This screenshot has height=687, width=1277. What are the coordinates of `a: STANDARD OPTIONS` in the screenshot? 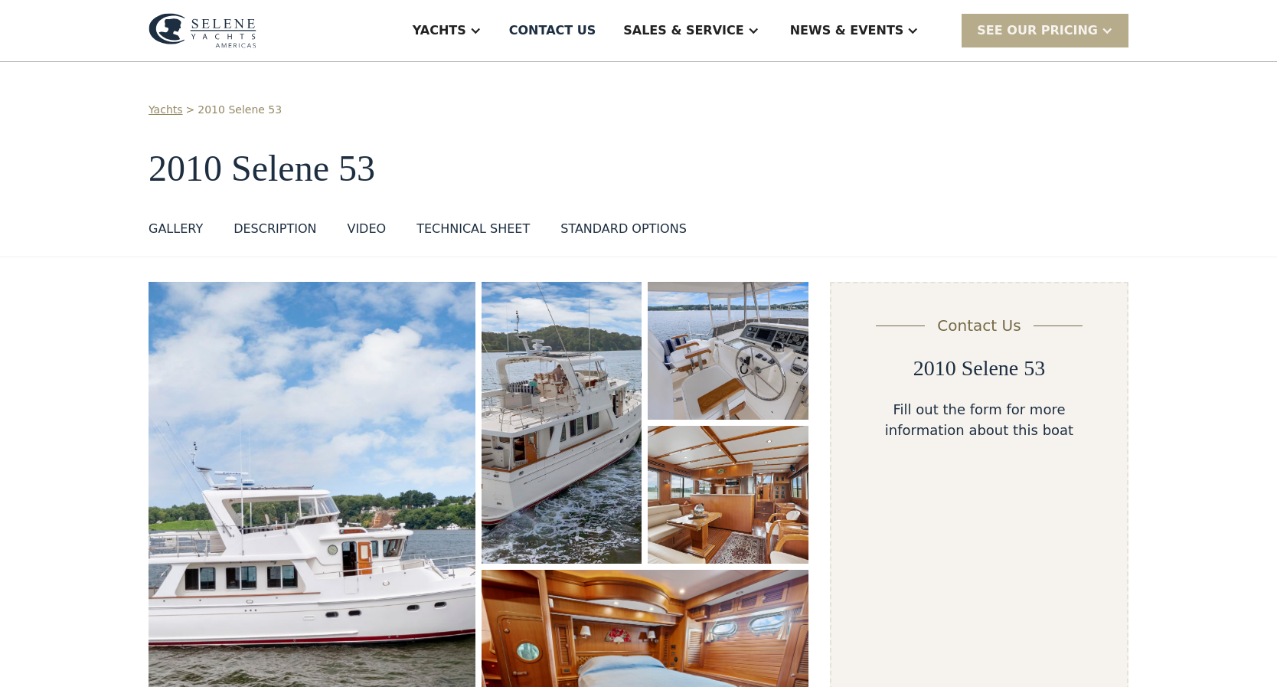 It's located at (623, 232).